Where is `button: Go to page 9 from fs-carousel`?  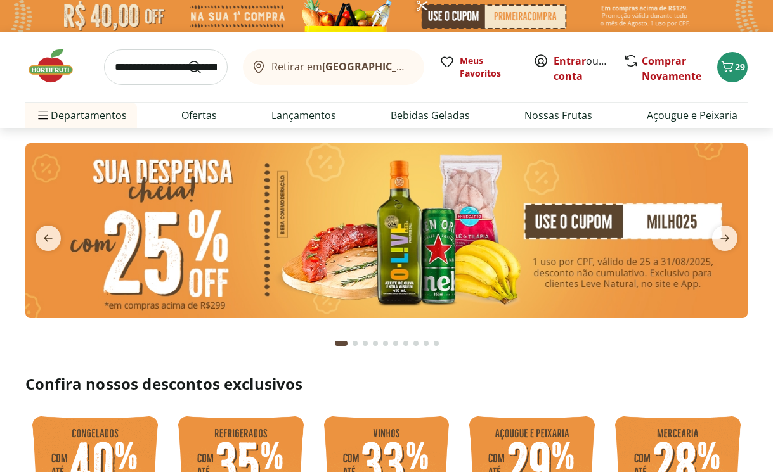 button: Go to page 9 from fs-carousel is located at coordinates (426, 344).